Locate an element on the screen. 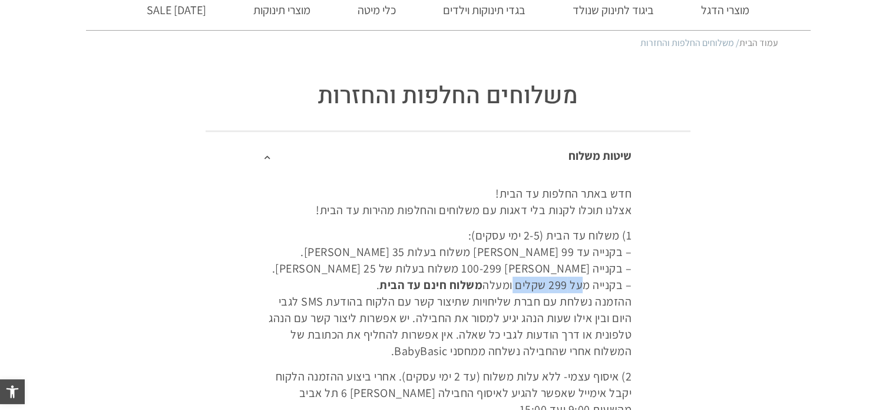 The height and width of the screenshot is (410, 896). div: שיטות משלוח is located at coordinates (448, 154).